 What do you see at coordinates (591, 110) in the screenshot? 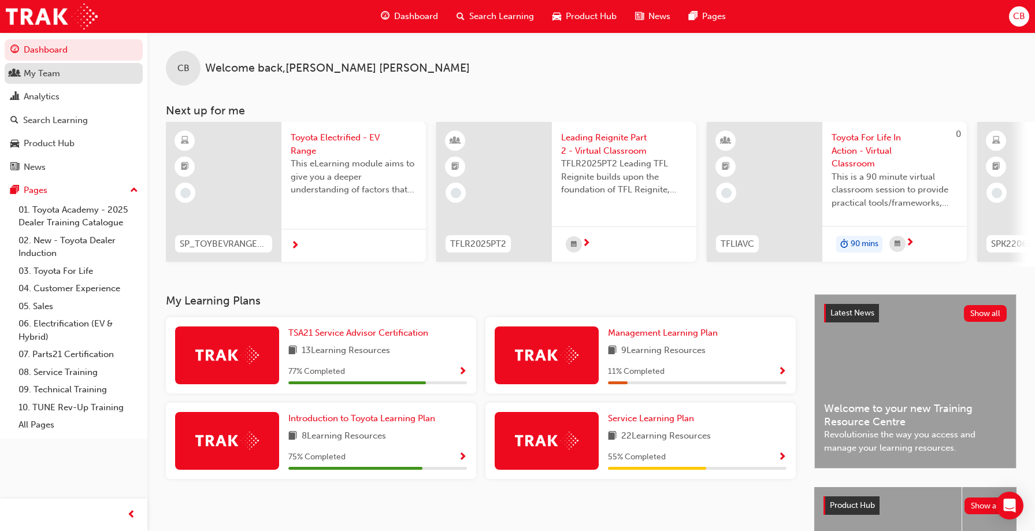
I see `h3: Next up for me` at bounding box center [591, 110].